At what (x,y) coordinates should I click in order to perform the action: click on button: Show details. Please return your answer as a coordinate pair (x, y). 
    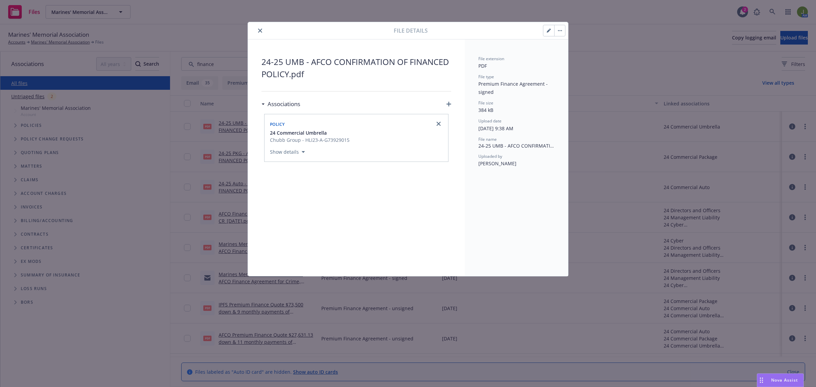
    Looking at the image, I should click on (287, 152).